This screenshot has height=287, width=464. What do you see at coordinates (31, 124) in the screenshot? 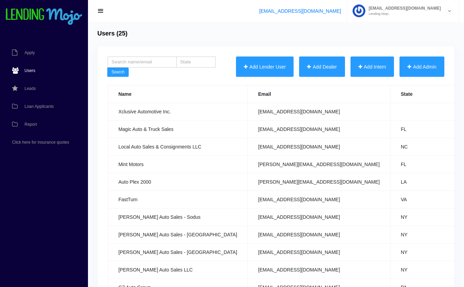
I see `span: Report` at bounding box center [31, 124].